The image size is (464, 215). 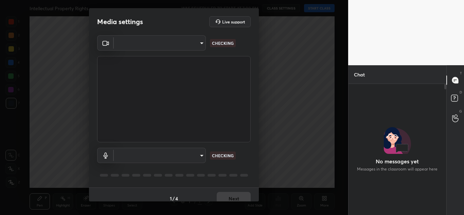 I want to click on p: G, so click(x=461, y=111).